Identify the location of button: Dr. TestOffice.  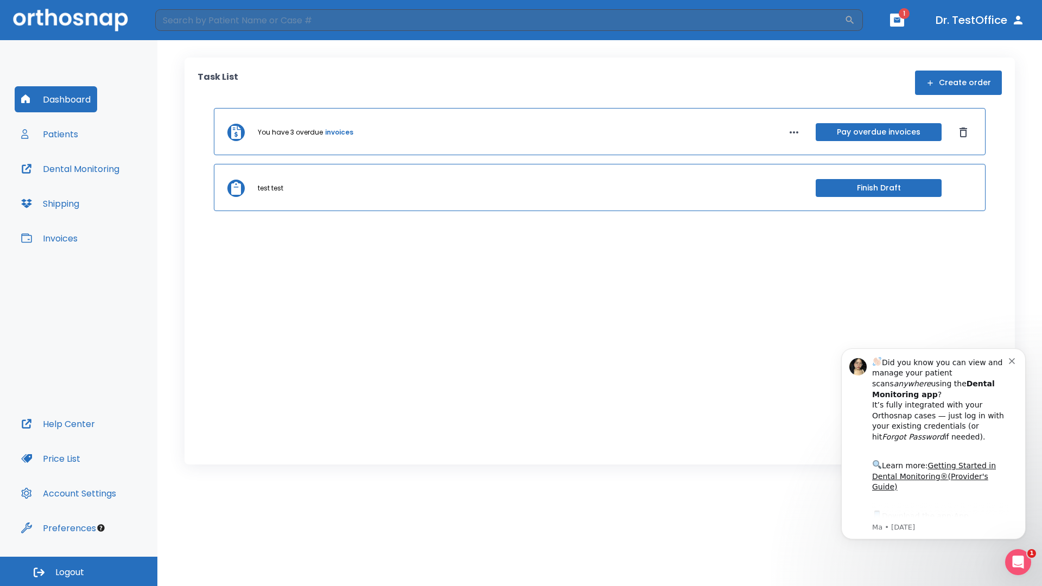
(981, 20).